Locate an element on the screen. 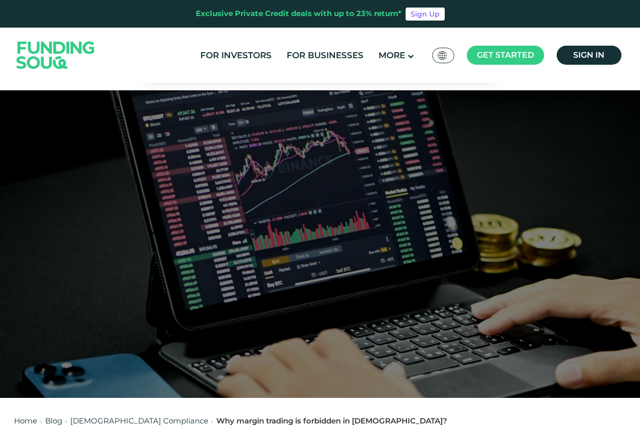  a: Home is located at coordinates (26, 421).